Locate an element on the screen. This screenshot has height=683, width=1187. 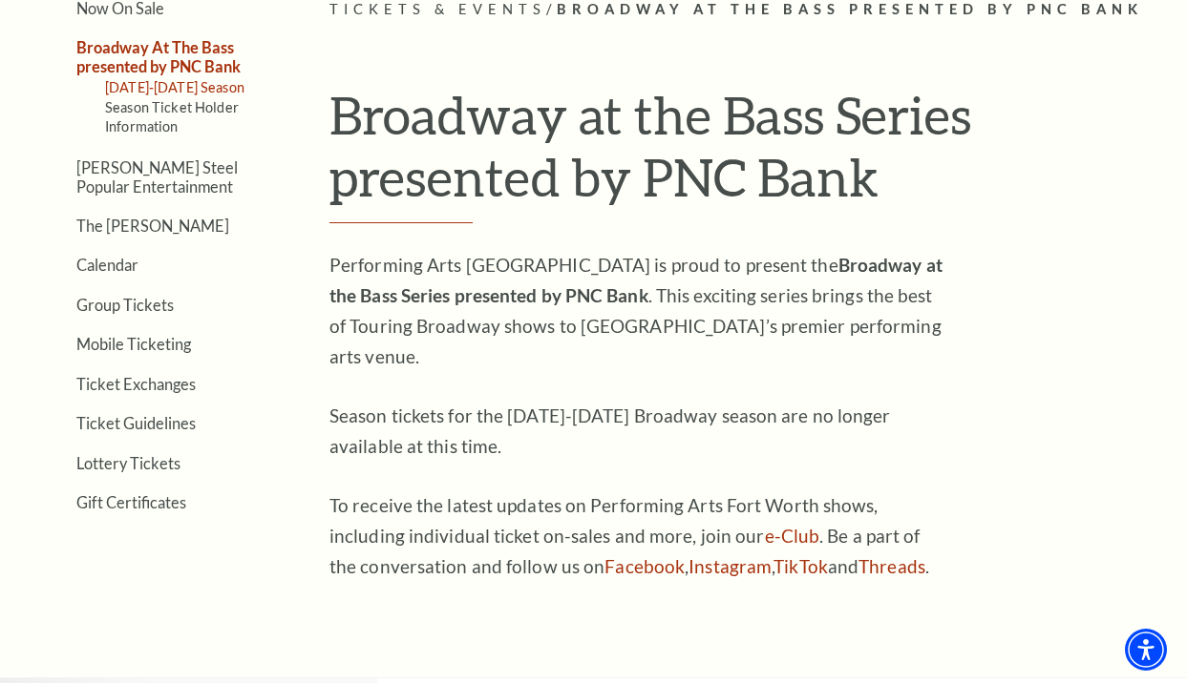
a: Facebook - open in a new tab is located at coordinates (644, 566).